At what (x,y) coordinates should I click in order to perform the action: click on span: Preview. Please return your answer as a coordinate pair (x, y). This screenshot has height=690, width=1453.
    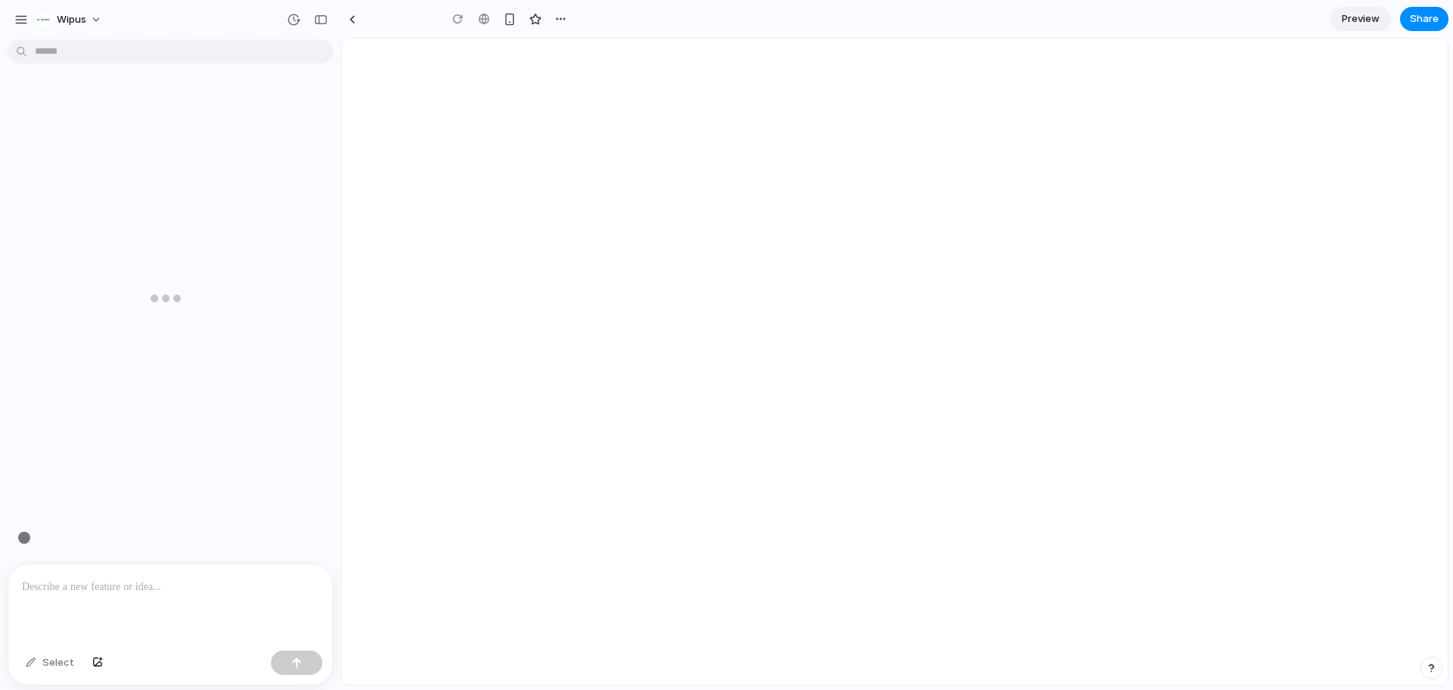
    Looking at the image, I should click on (1361, 19).